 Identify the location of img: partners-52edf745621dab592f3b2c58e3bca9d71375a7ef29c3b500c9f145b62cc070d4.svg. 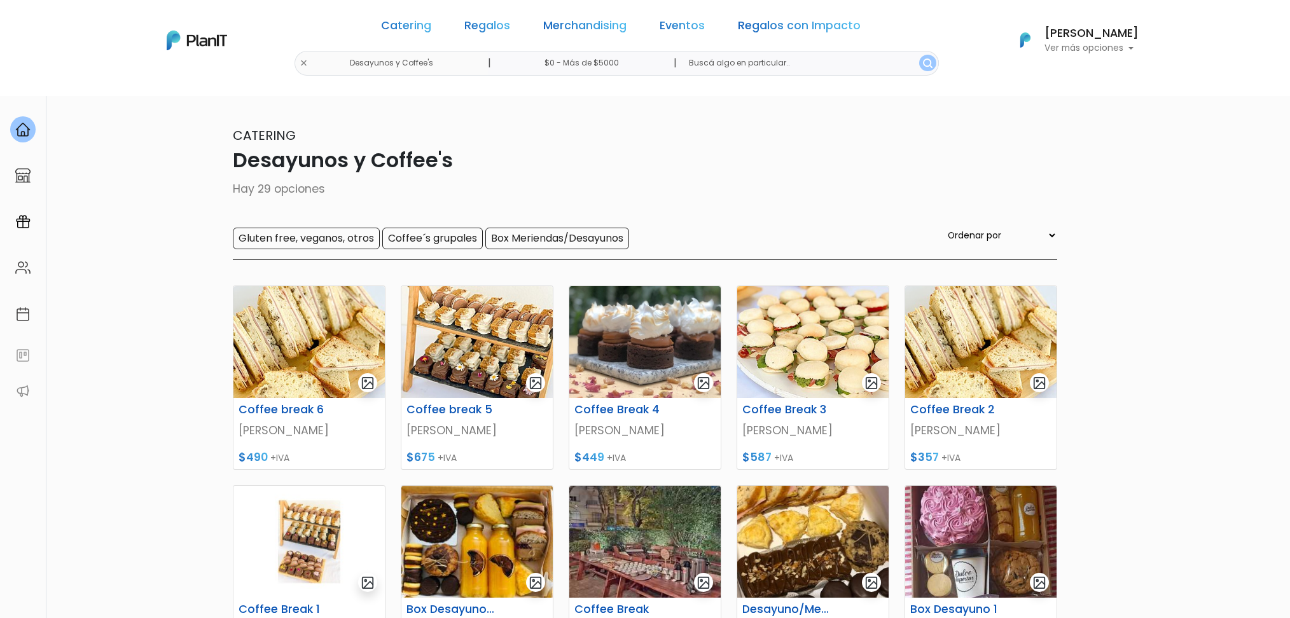
(23, 391).